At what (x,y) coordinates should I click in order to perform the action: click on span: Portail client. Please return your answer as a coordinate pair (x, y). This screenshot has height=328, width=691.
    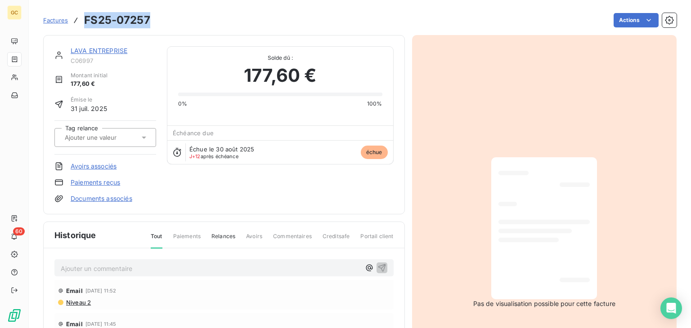
    Looking at the image, I should click on (377, 240).